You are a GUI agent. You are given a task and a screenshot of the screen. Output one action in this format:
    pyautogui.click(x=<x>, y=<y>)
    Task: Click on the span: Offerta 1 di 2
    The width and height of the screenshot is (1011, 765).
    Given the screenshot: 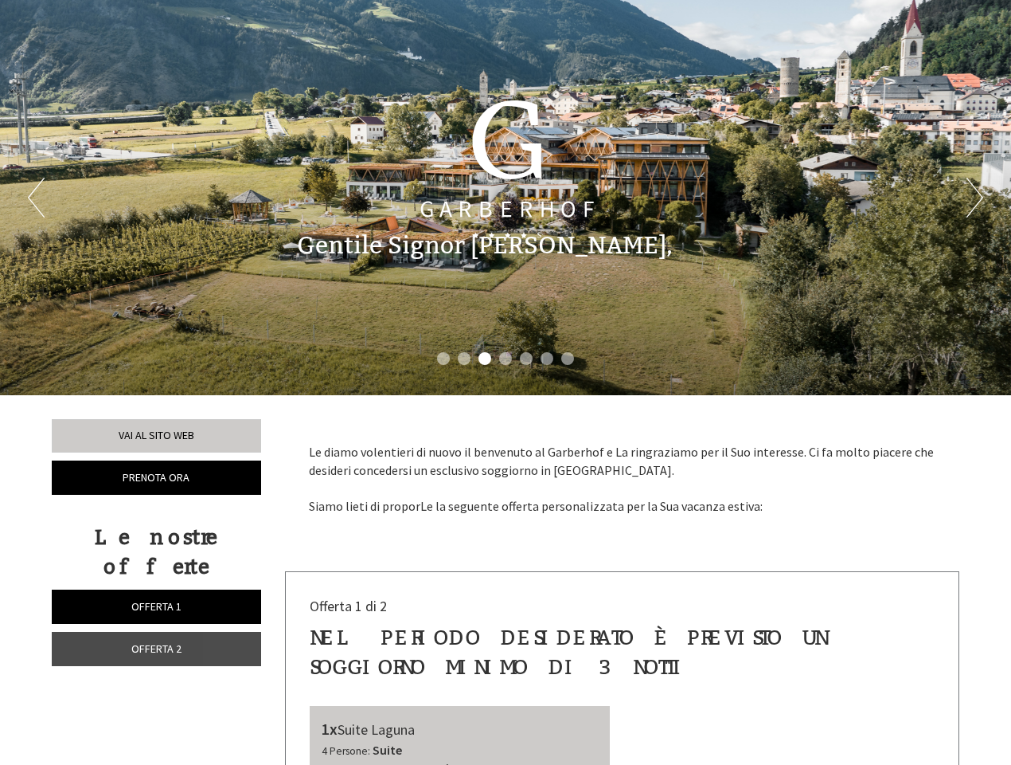 What is the action you would take?
    pyautogui.click(x=348, y=605)
    